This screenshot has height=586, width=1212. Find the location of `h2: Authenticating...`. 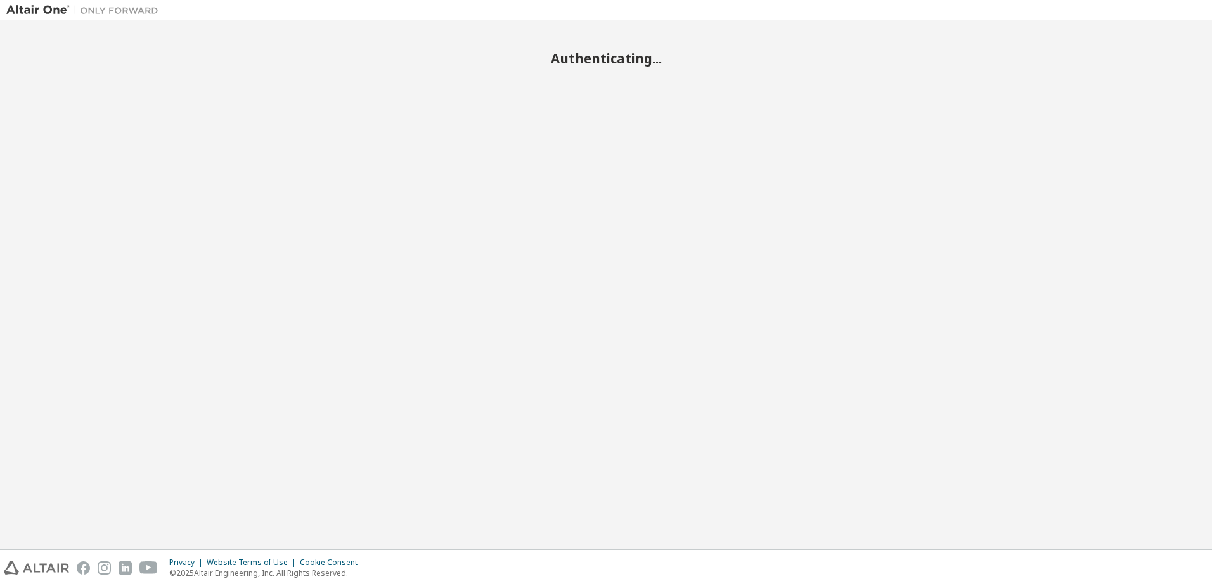

h2: Authenticating... is located at coordinates (606, 58).